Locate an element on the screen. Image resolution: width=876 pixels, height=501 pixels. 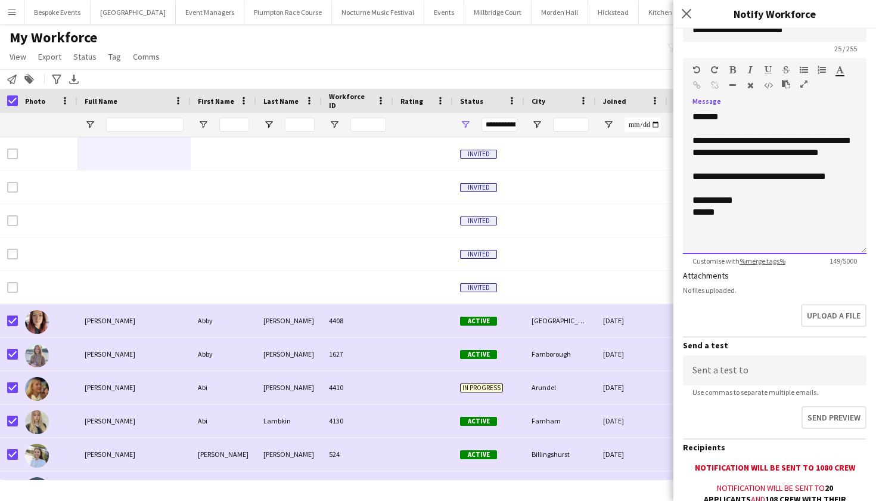
span: Photo is located at coordinates (35, 101).